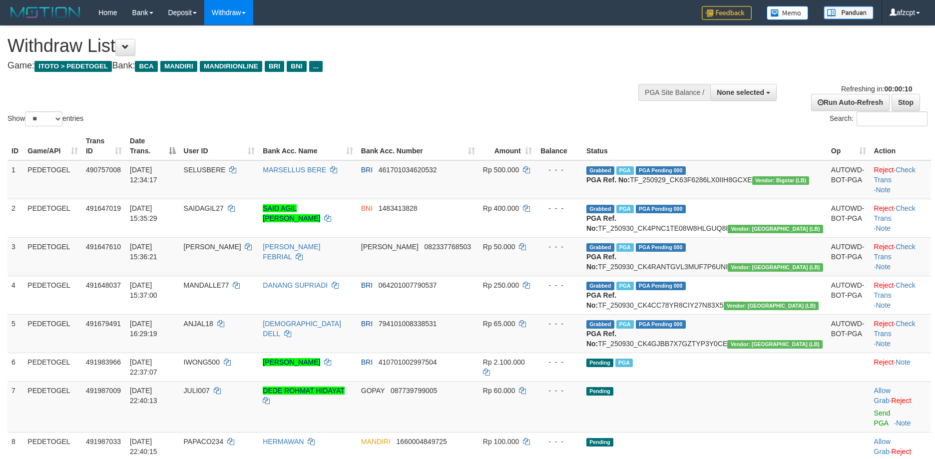 The height and width of the screenshot is (459, 935). Describe the element at coordinates (231, 66) in the screenshot. I see `span: MANDIRIONLINE` at that location.